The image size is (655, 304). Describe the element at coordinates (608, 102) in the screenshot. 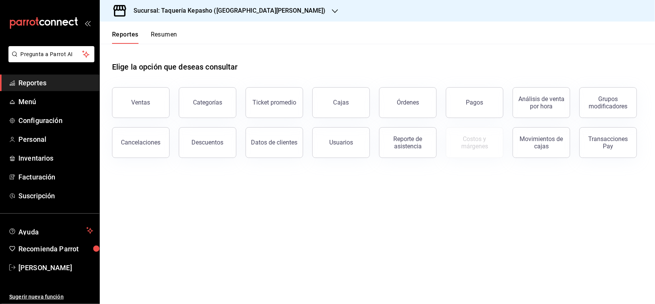

I see `div: Grupos modificadores` at that location.